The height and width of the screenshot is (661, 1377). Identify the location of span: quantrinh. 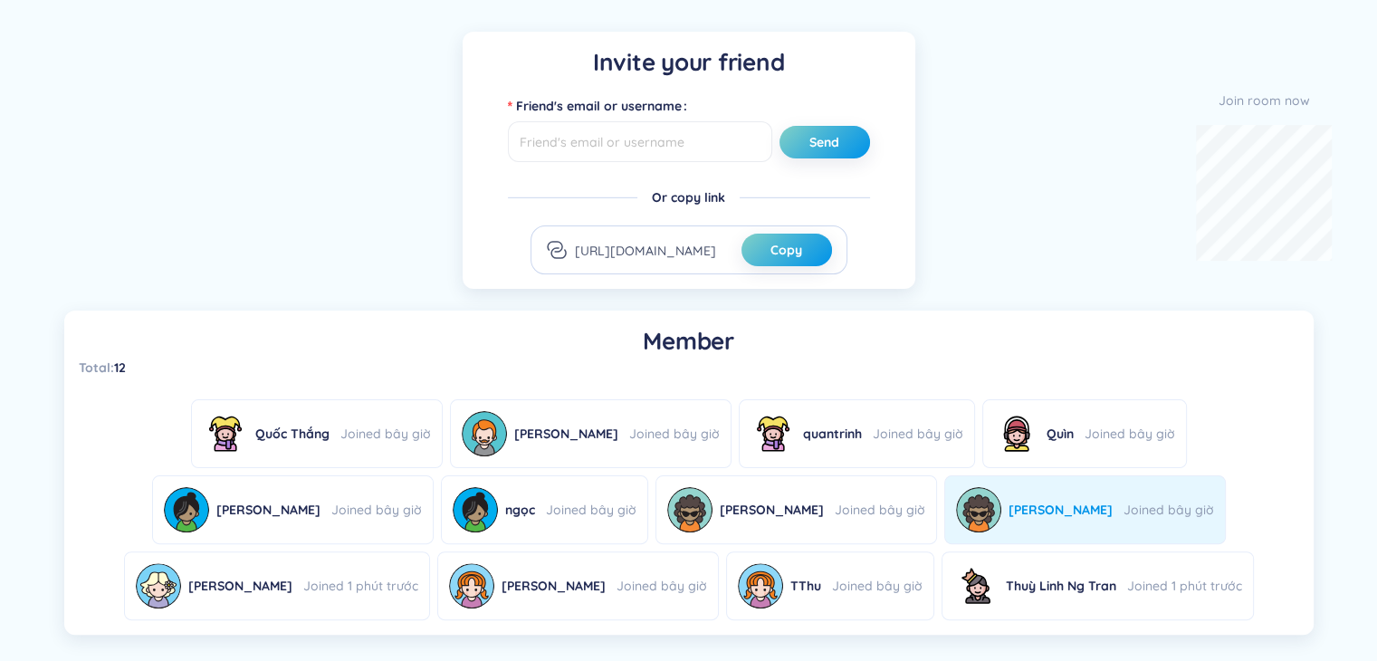
(832, 434).